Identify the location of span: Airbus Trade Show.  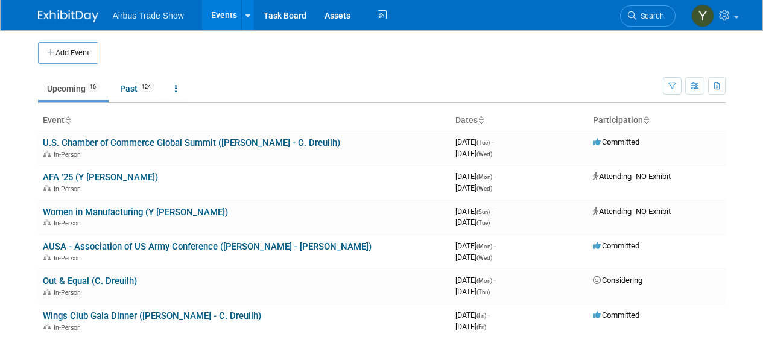
(148, 16).